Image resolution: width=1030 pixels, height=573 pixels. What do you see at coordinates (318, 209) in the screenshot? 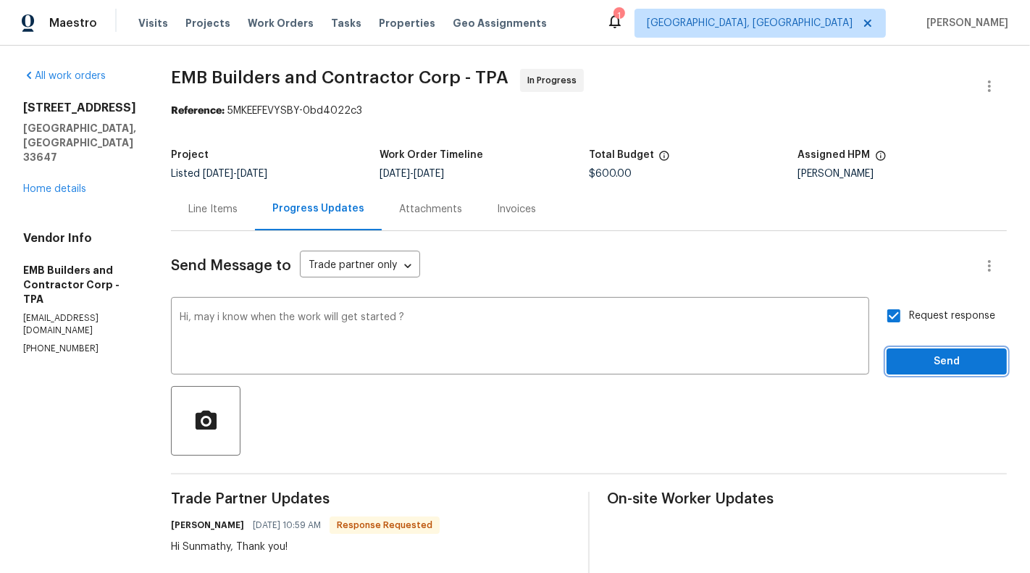
I see `div: Progress Updates` at bounding box center [318, 209].